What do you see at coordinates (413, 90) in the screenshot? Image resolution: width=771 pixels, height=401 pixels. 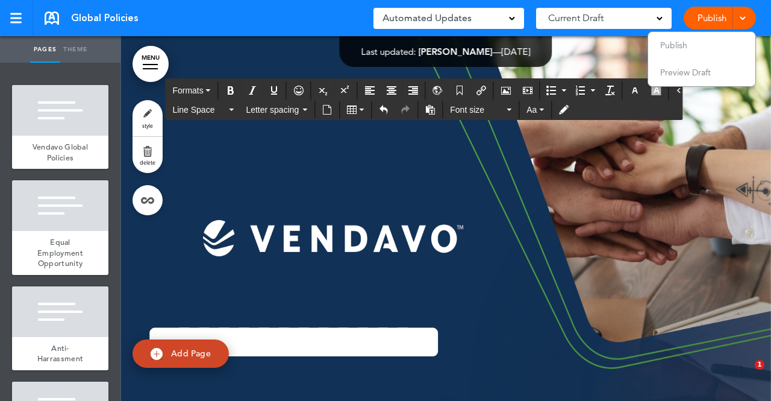 I see `div: Align right` at bounding box center [413, 90].